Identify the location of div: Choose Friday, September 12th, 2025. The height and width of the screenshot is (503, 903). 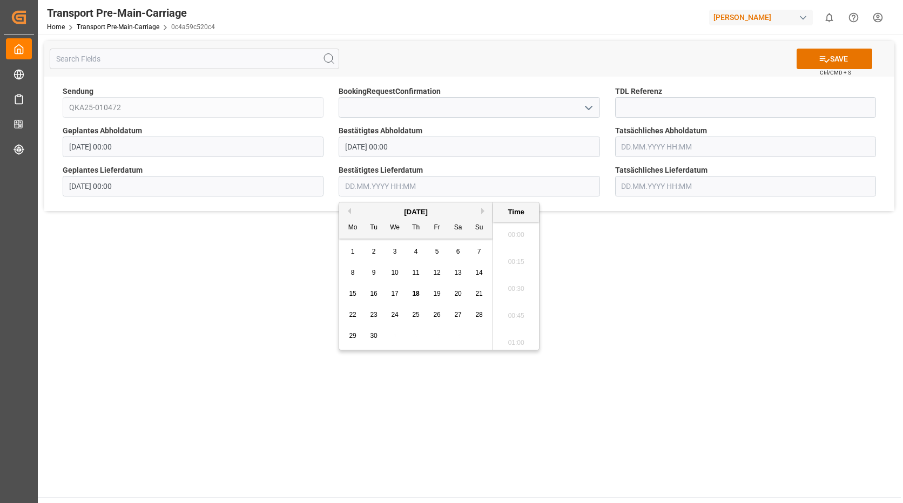
(437, 273).